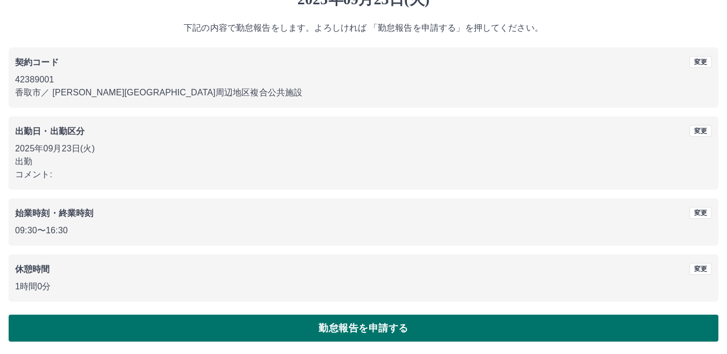 This screenshot has width=727, height=354. Describe the element at coordinates (32, 269) in the screenshot. I see `b: 休憩時間` at that location.